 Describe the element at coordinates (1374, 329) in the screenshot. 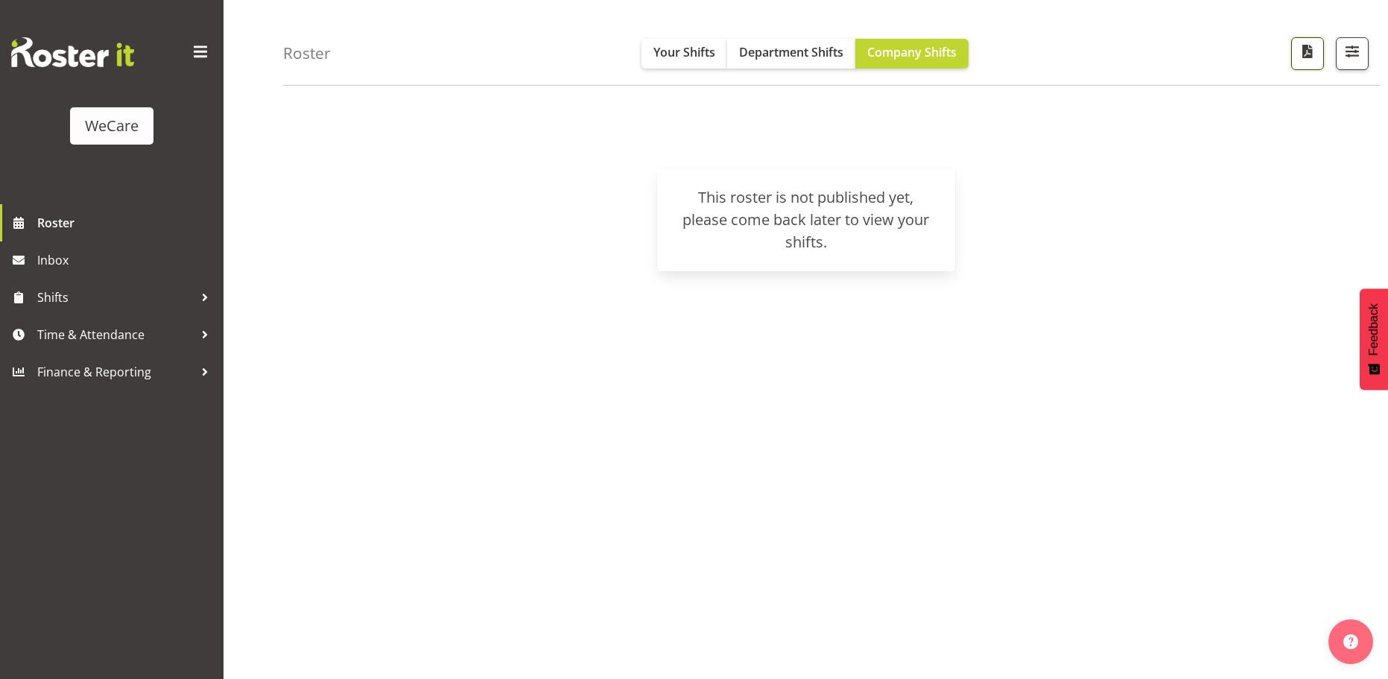

I see `span: Feedback` at that location.